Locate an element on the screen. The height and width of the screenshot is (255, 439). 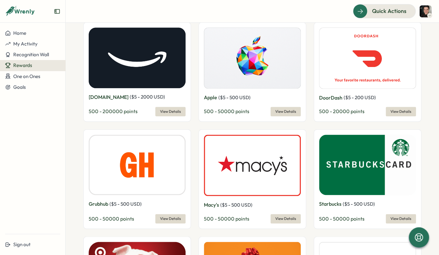
span: 500 - 200000 points is located at coordinates (113, 111).